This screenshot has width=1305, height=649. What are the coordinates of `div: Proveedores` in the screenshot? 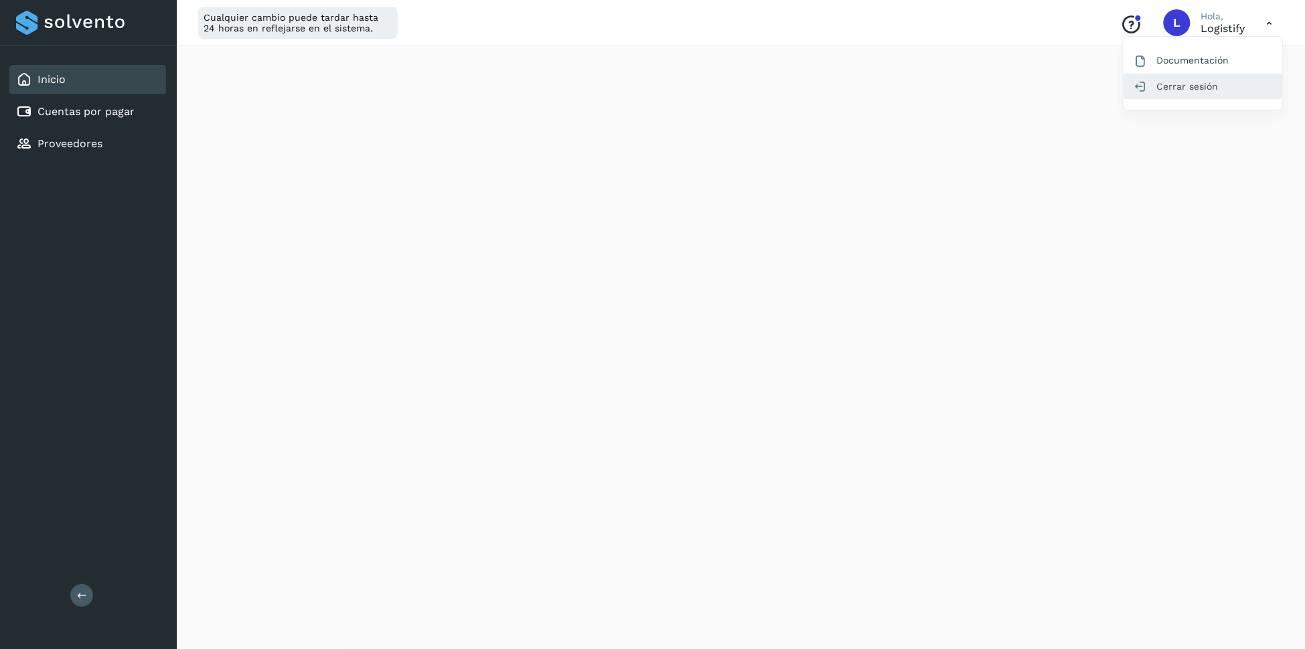 It's located at (88, 144).